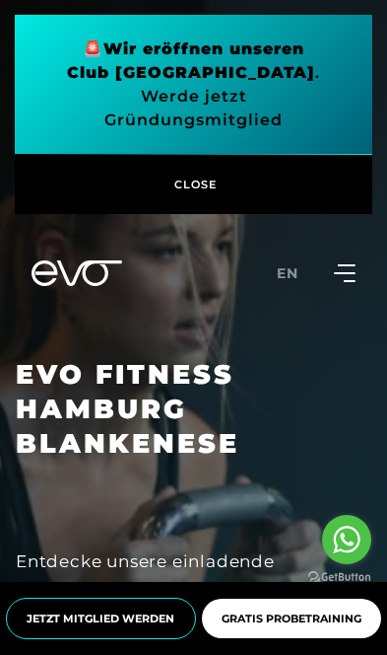 The image size is (387, 655). I want to click on a: Gratis Probetraining, so click(292, 618).